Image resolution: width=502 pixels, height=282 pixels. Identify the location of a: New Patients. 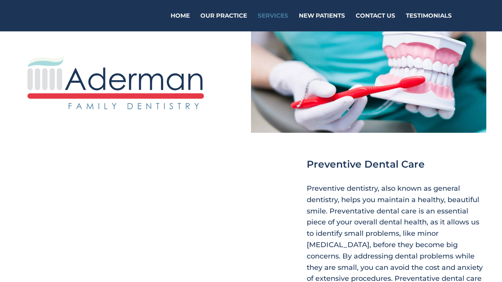
(322, 22).